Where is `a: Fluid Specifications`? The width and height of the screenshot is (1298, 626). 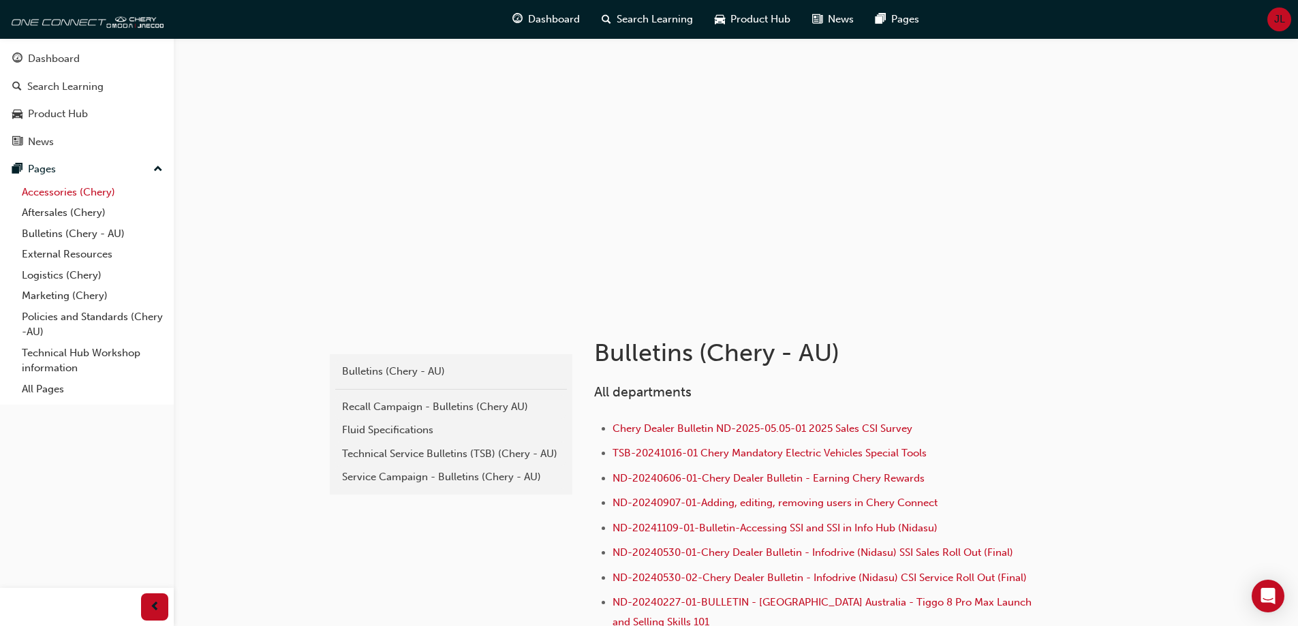 a: Fluid Specifications is located at coordinates (451, 430).